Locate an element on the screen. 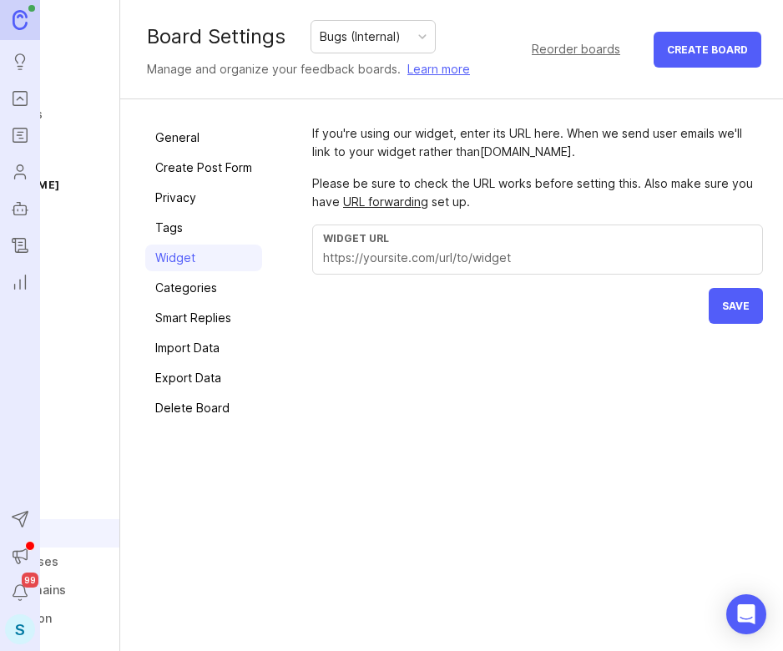 The image size is (783, 651). button: Announcements is located at coordinates (20, 556).